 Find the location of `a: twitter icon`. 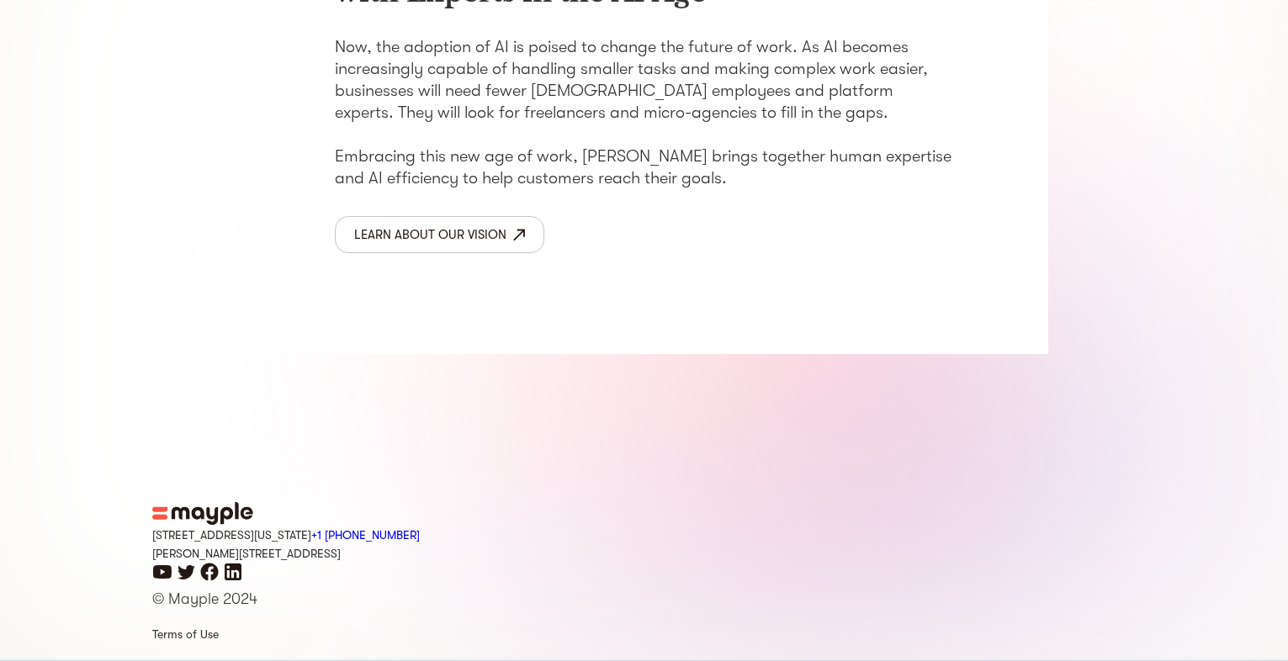

a: twitter icon is located at coordinates (186, 578).